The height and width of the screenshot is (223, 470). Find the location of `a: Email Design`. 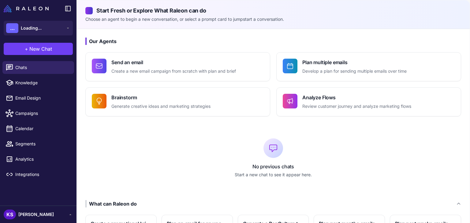

a: Email Design is located at coordinates (38, 98).